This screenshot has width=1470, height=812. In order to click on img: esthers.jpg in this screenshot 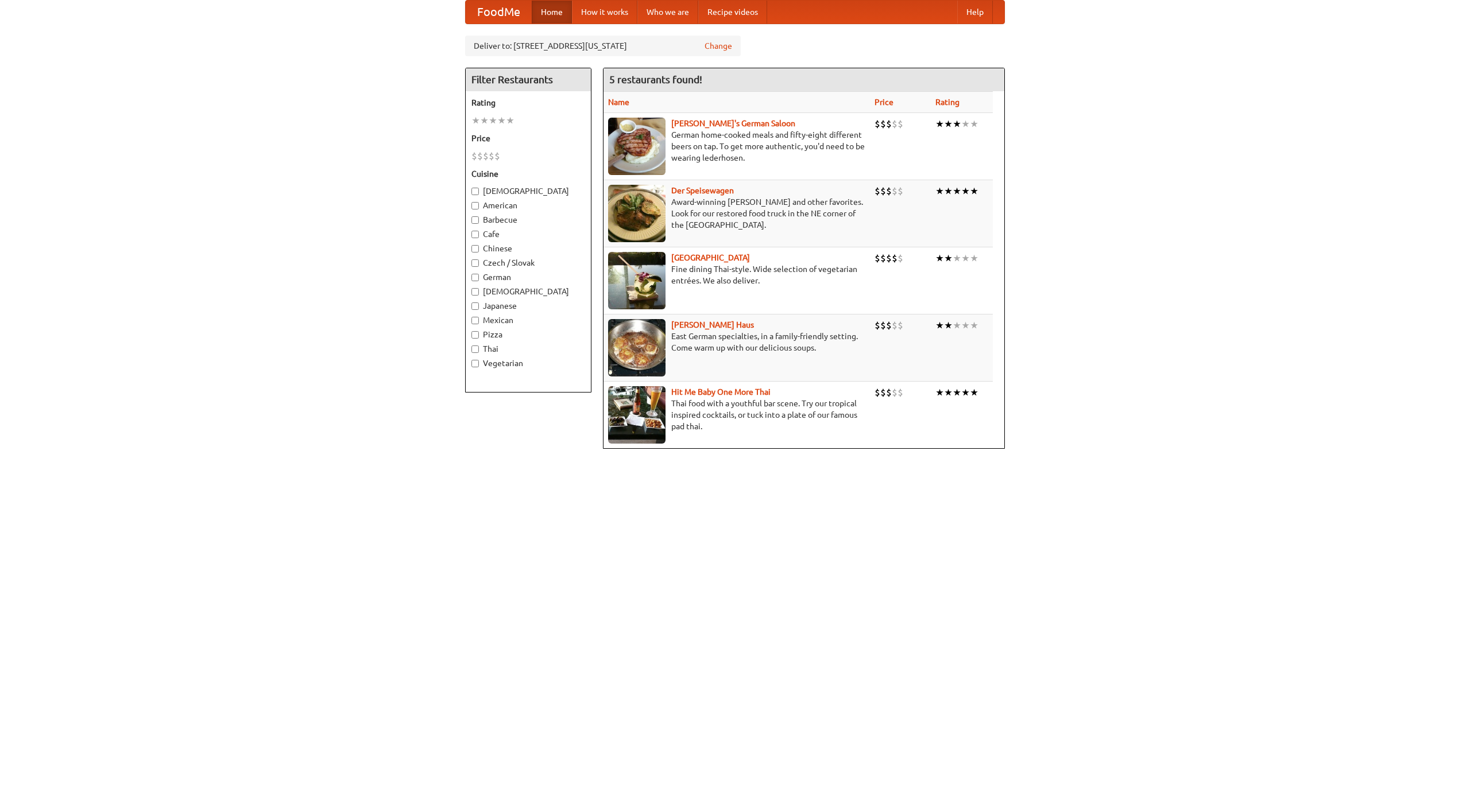, I will do `click(637, 146)`.